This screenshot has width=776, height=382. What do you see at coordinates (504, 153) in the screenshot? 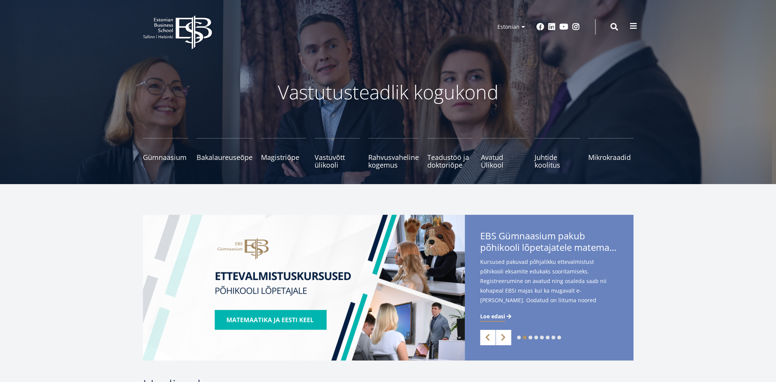
I see `a: Avatud Ülikool` at bounding box center [504, 153].